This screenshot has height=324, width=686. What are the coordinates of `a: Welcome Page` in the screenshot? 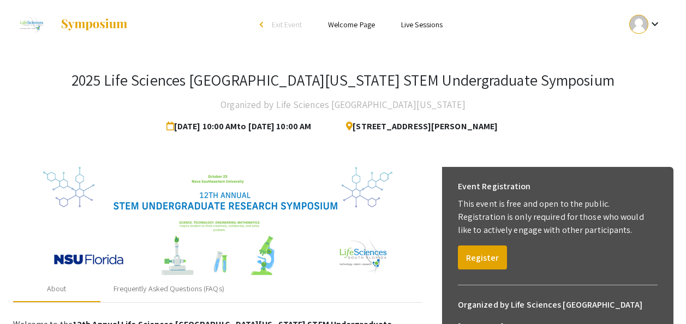 It's located at (352, 25).